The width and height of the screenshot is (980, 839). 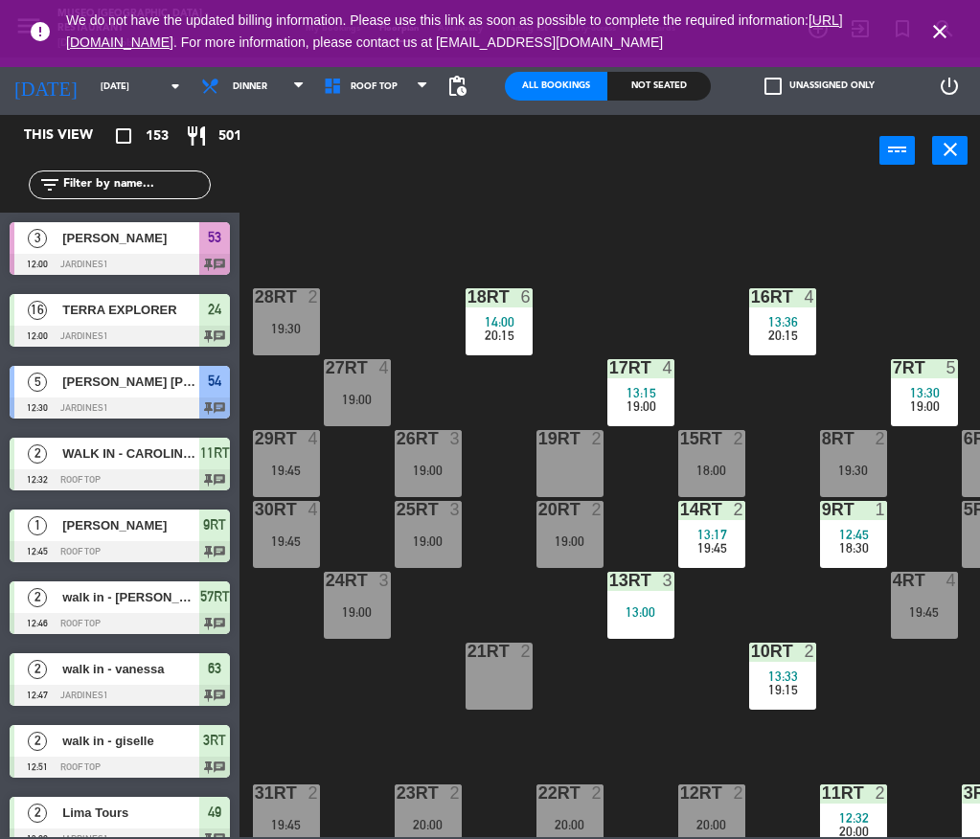 What do you see at coordinates (230, 136) in the screenshot?
I see `span: 501` at bounding box center [230, 136].